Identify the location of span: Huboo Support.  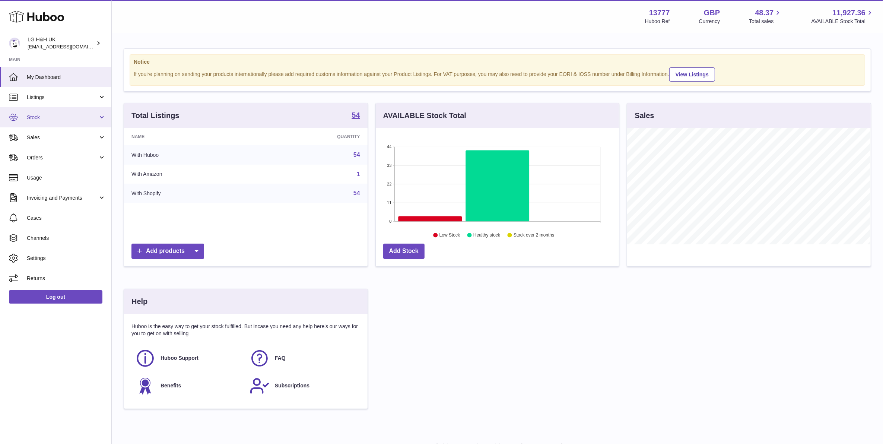
(179, 358).